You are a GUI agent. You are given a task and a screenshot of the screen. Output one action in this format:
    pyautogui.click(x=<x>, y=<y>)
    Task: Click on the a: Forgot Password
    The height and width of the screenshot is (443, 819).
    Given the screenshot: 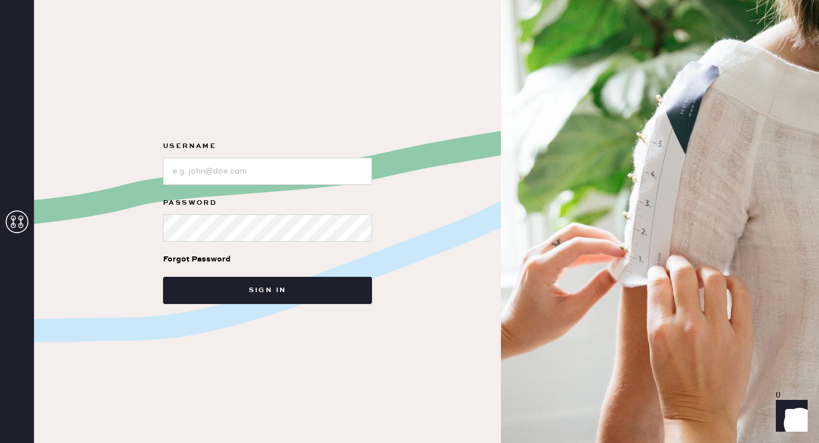 What is the action you would take?
    pyautogui.click(x=196, y=260)
    